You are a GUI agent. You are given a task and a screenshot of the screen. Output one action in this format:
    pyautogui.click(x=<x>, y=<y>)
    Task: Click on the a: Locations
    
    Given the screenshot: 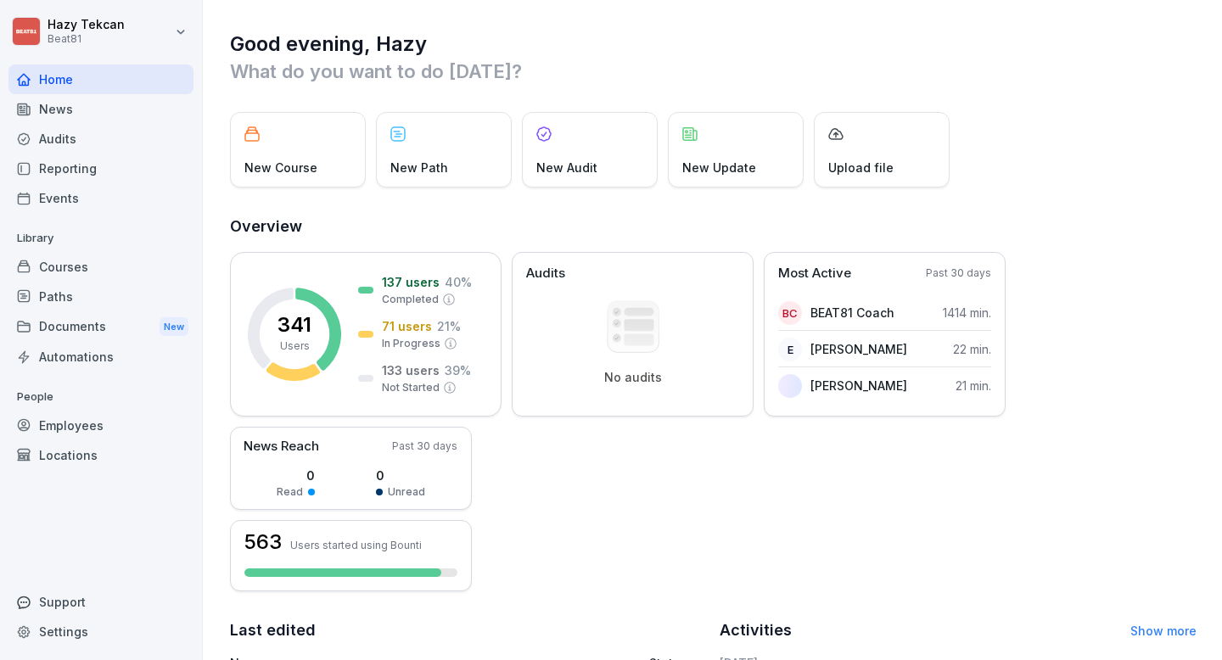 What is the action you would take?
    pyautogui.click(x=101, y=455)
    